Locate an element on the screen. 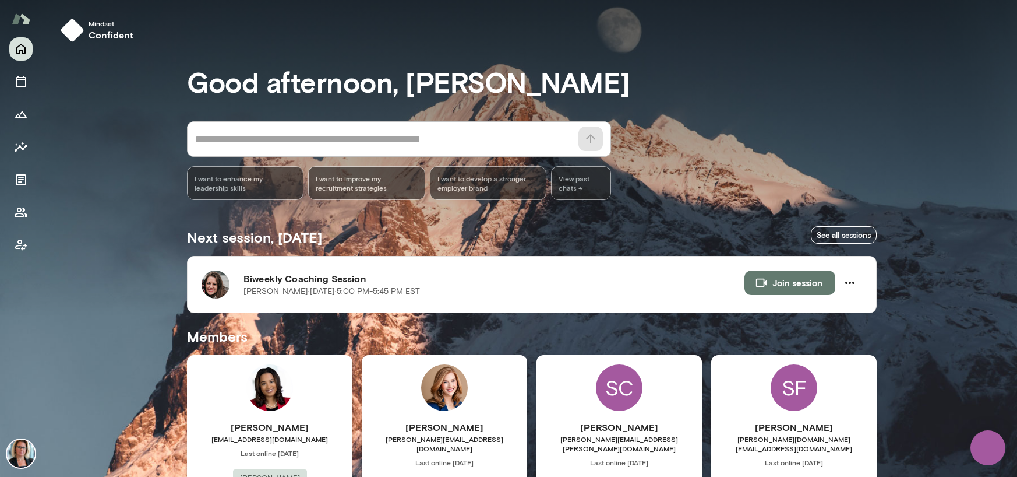 The image size is (1017, 477). img: Mento is located at coordinates (21, 19).